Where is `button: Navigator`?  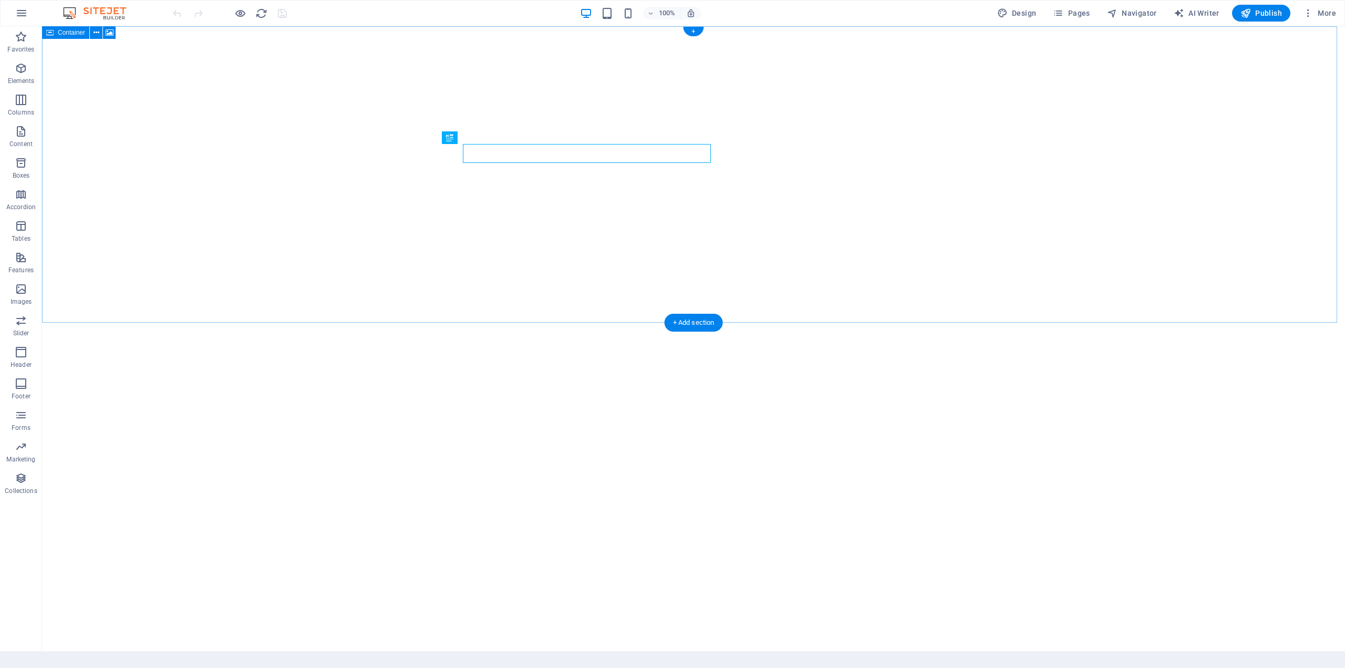
button: Navigator is located at coordinates (1132, 13).